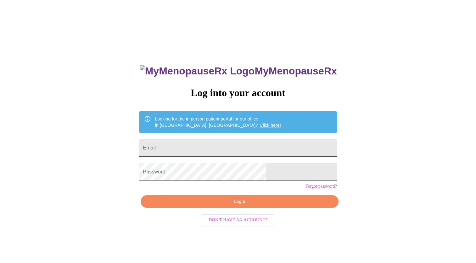 The width and height of the screenshot is (476, 263). What do you see at coordinates (238, 219) in the screenshot?
I see `a: Don't have an account?` at bounding box center [238, 219].